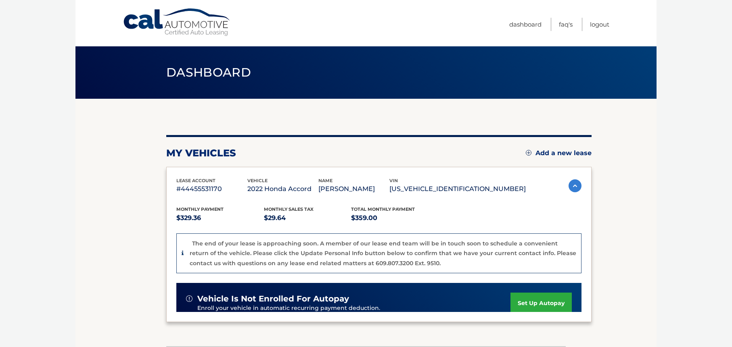 This screenshot has width=732, height=347. Describe the element at coordinates (558, 153) in the screenshot. I see `a: Add a new lease` at that location.